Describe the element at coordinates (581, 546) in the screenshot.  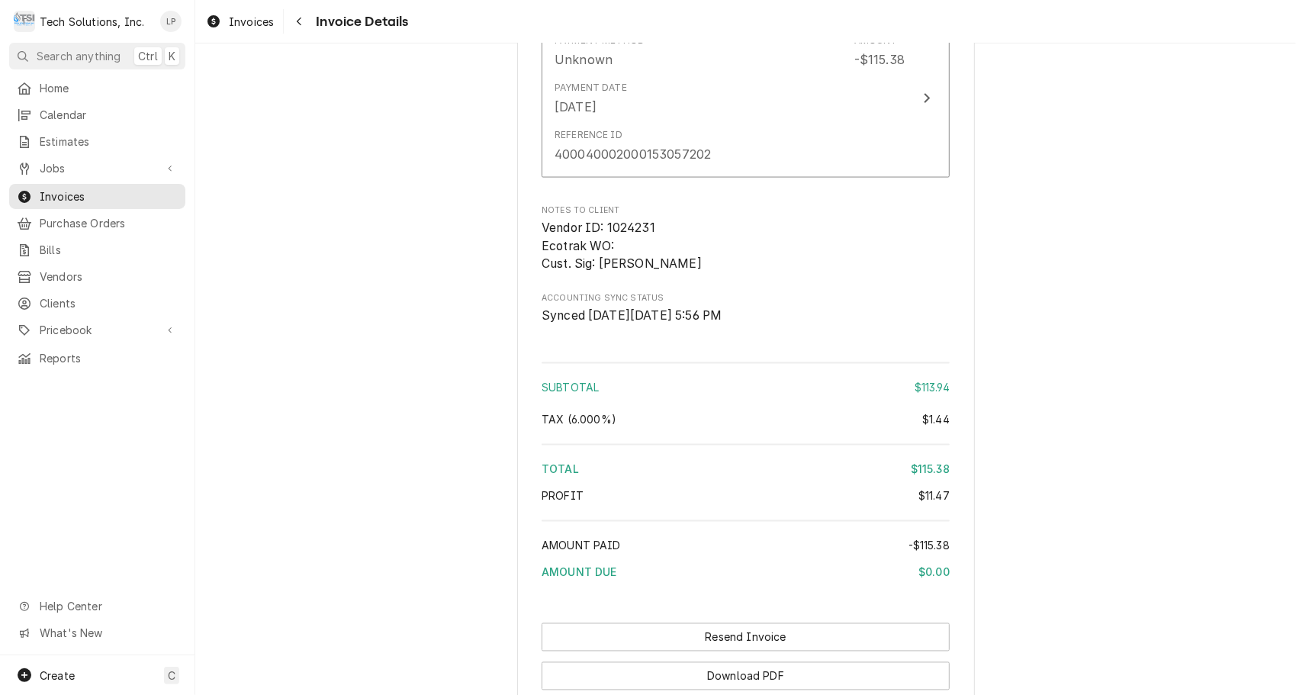
I see `span: Amount Paid` at that location.